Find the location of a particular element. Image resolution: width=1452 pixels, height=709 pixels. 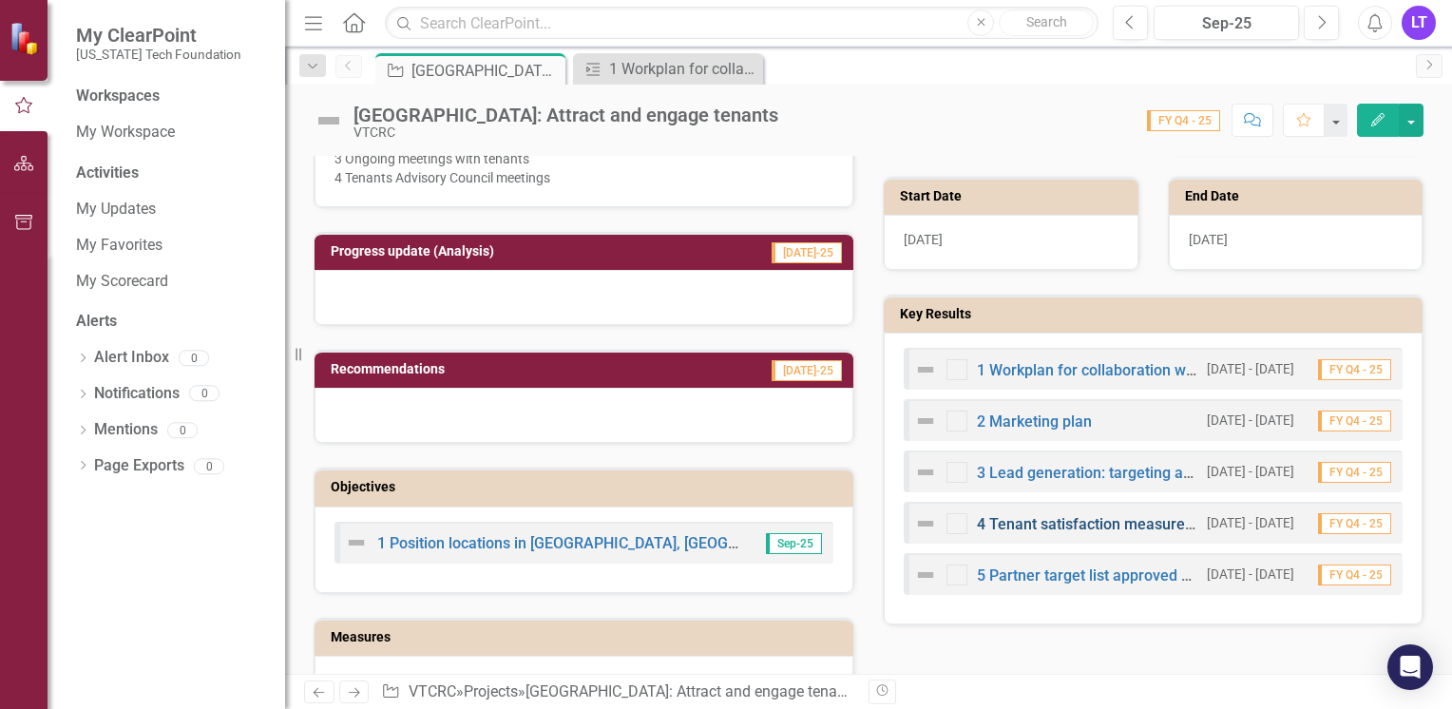

a: My Updates is located at coordinates (171, 209).